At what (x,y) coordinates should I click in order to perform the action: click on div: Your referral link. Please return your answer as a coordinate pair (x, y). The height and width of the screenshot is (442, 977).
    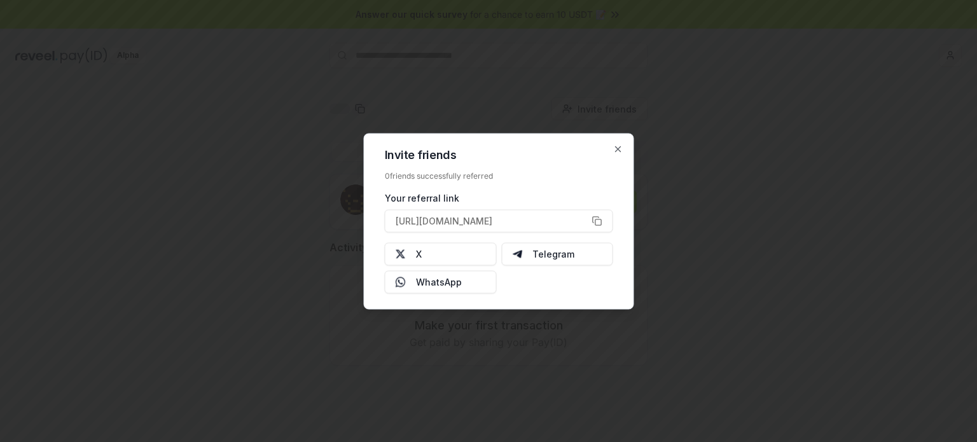
    Looking at the image, I should click on (498, 197).